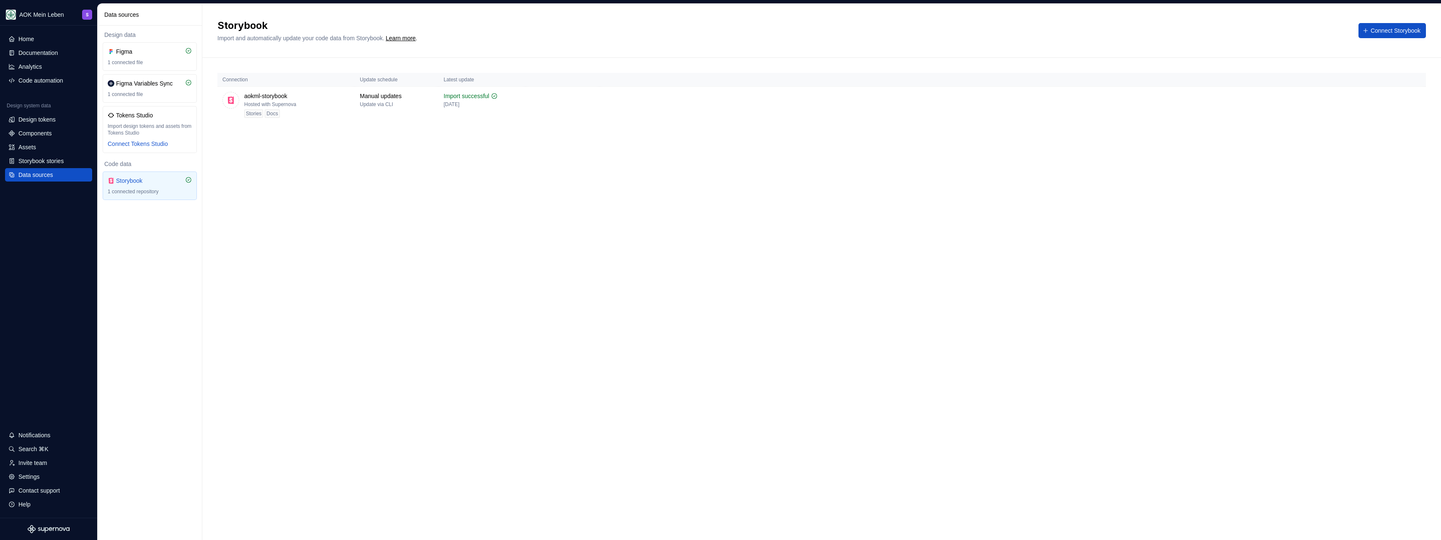 The image size is (1441, 540). Describe the element at coordinates (144, 83) in the screenshot. I see `div: Figma Variables Sync` at that location.